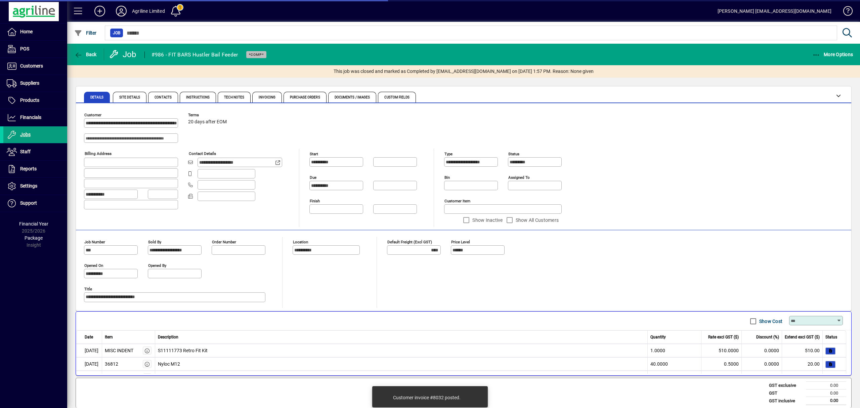  What do you see at coordinates (34, 238) in the screenshot?
I see `span: Package` at bounding box center [34, 238].